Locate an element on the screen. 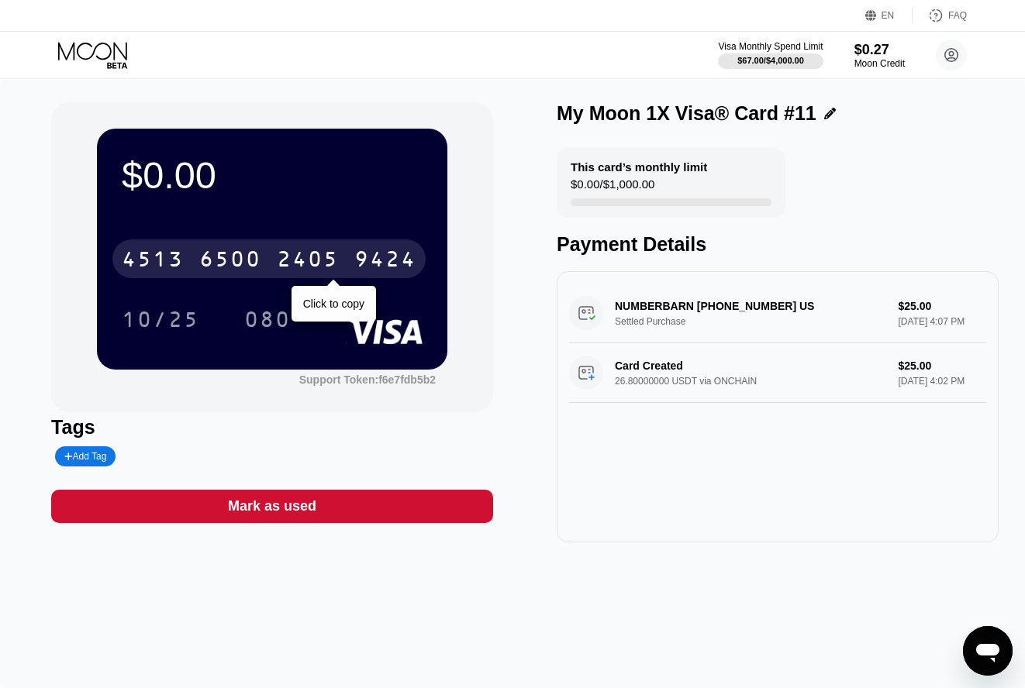  div: Payment Details is located at coordinates (777, 244).